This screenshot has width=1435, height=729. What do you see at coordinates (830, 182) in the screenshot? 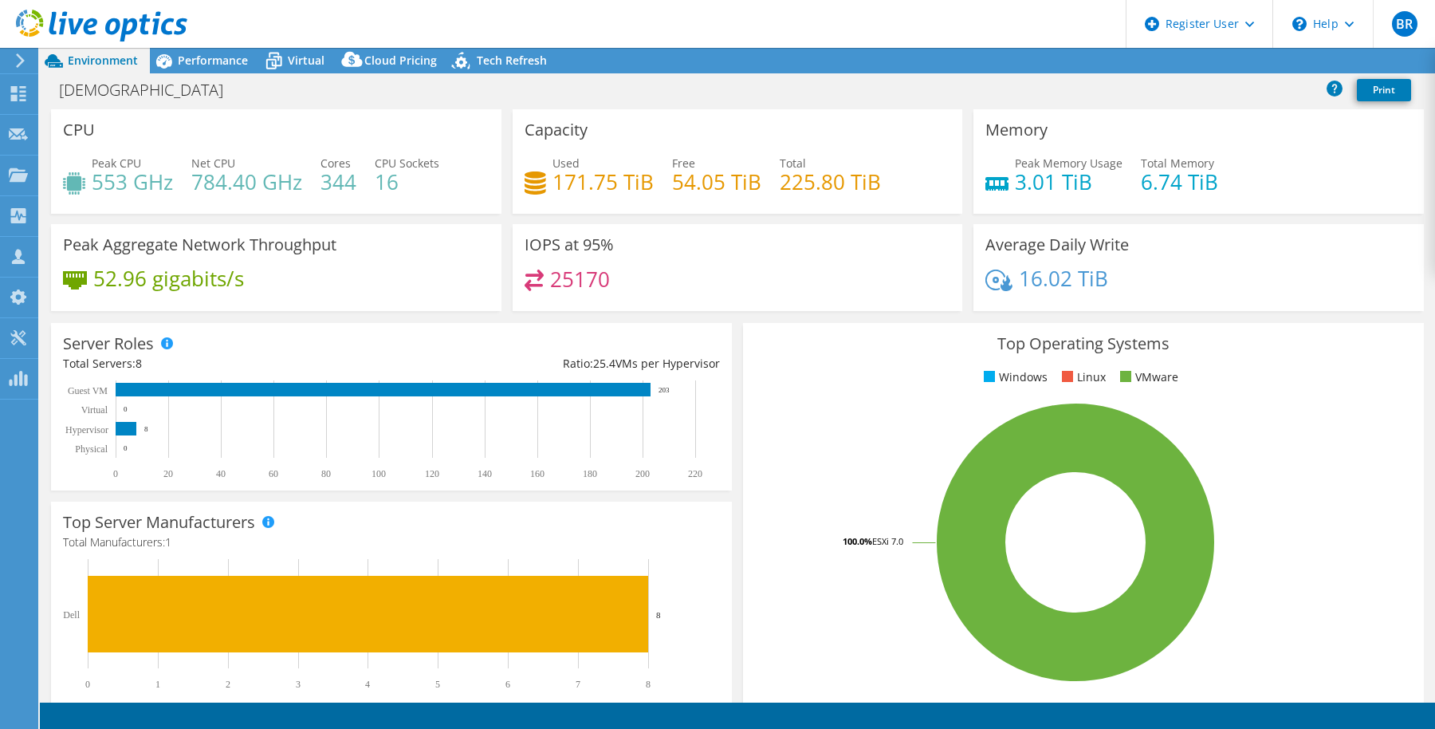
I see `h4: 225.80 TiB` at bounding box center [830, 182].